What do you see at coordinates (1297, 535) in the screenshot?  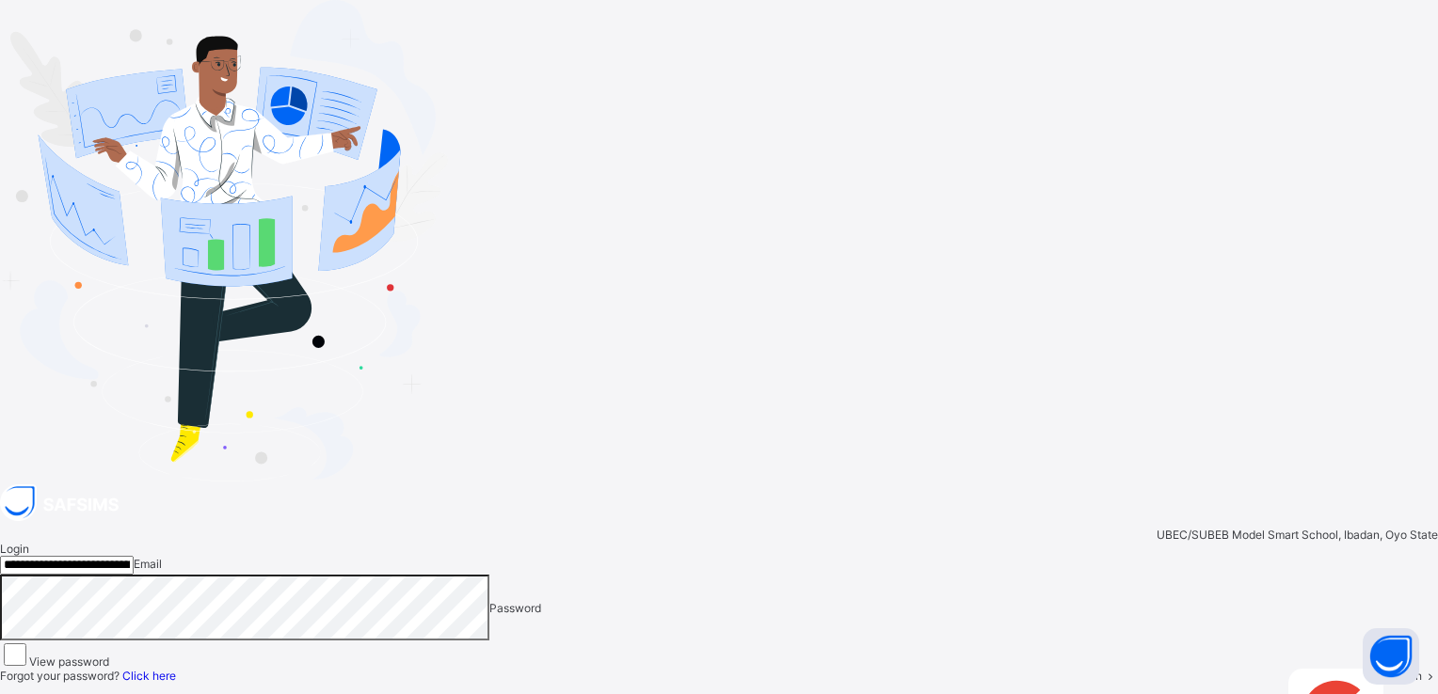 I see `span: UBEC/SUBEB Model Smart School, Ibadan, Oyo State` at bounding box center [1297, 535].